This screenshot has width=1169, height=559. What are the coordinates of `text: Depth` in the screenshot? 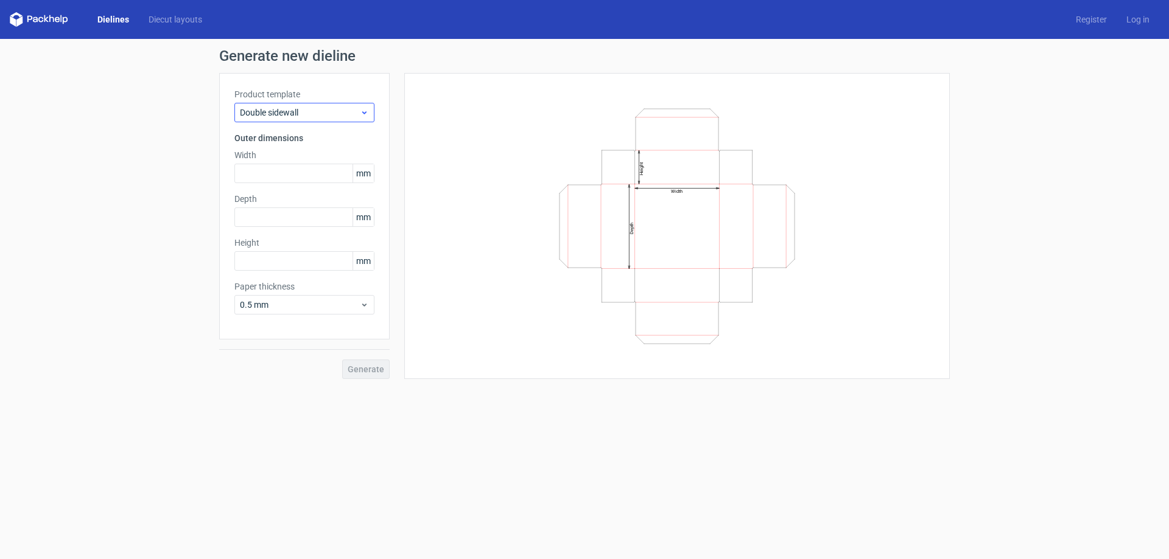 It's located at (631, 228).